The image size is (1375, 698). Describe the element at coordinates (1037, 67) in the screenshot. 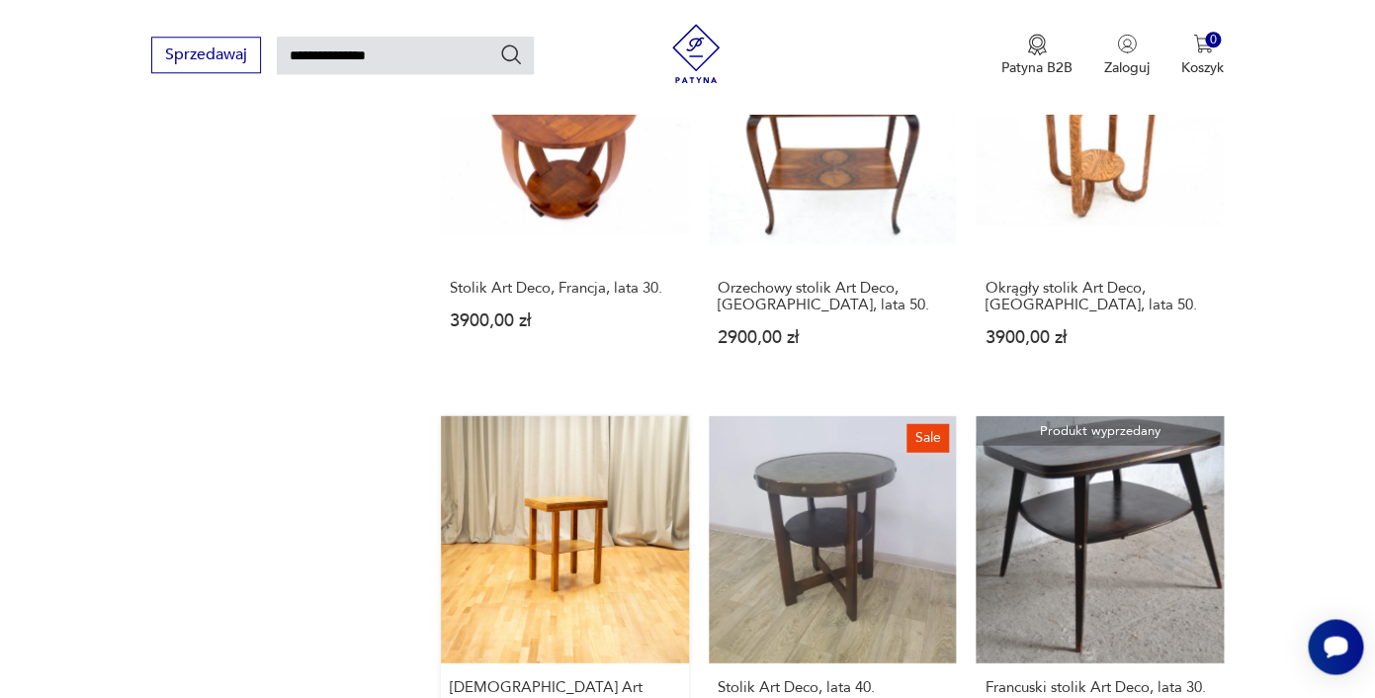

I see `p: Patyna B2B` at that location.